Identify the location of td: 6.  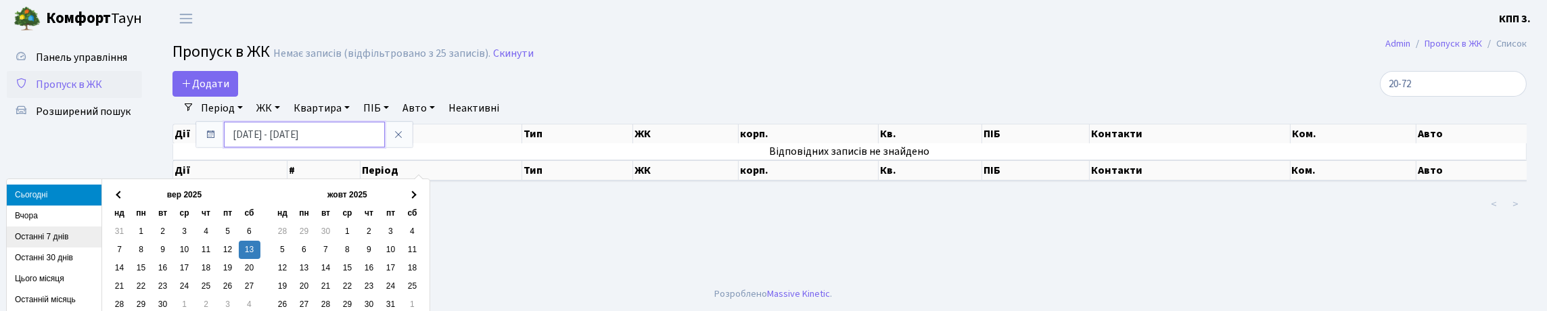
(304, 250).